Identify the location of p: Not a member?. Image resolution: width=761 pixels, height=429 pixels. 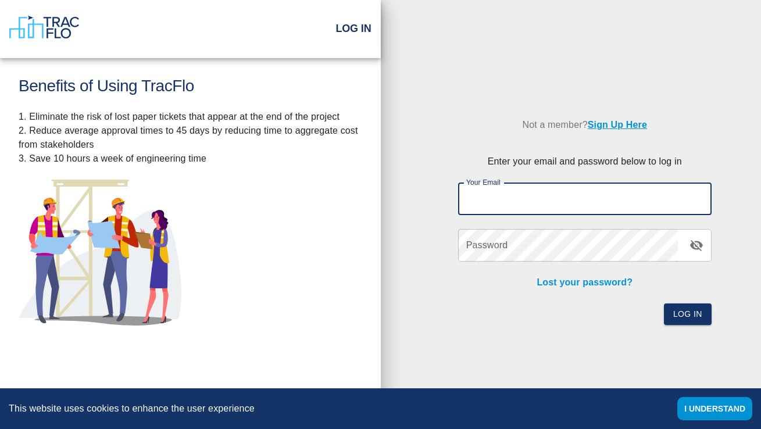
(585, 125).